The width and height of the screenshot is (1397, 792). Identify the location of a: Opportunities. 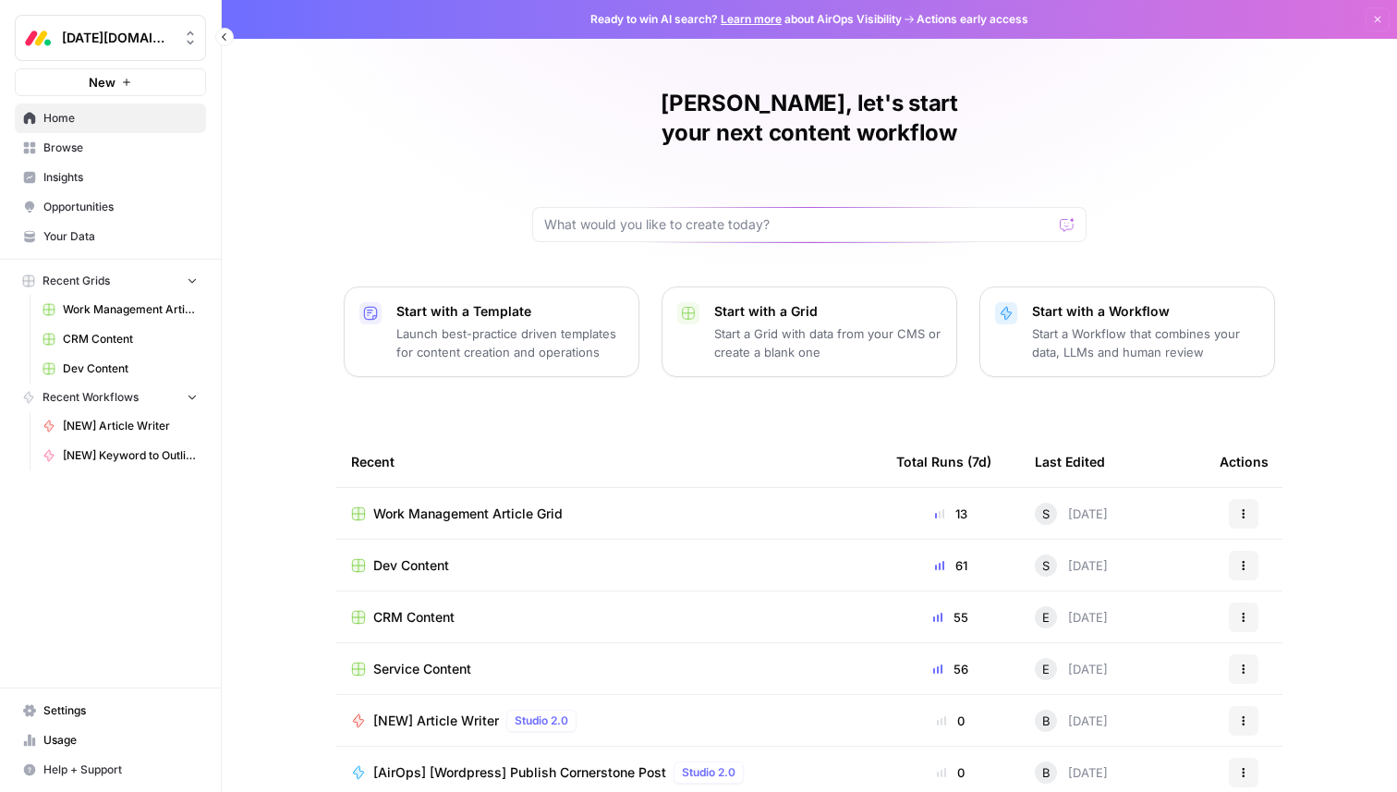
(110, 207).